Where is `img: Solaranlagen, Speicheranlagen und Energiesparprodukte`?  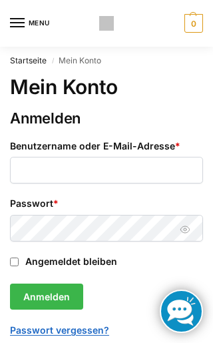 img: Solaranlagen, Speicheranlagen und Energiesparprodukte is located at coordinates (107, 23).